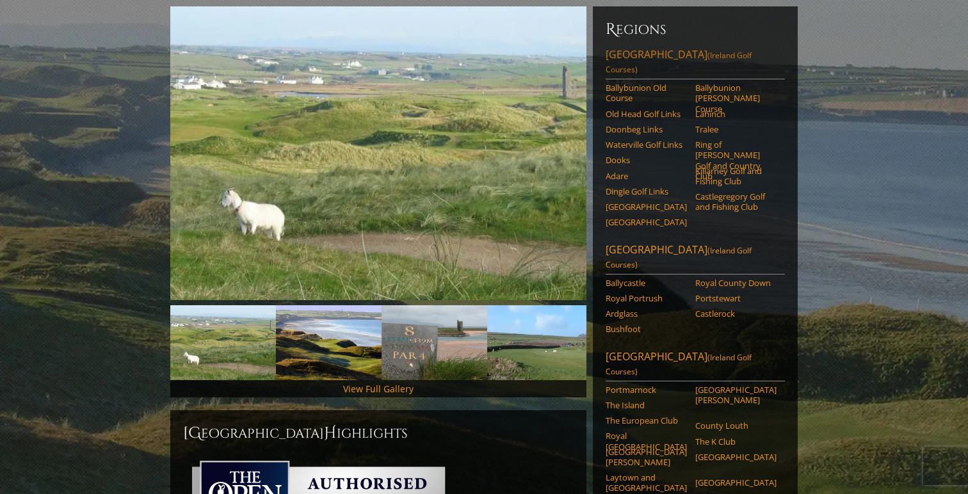 Image resolution: width=968 pixels, height=494 pixels. I want to click on a: The Island, so click(646, 405).